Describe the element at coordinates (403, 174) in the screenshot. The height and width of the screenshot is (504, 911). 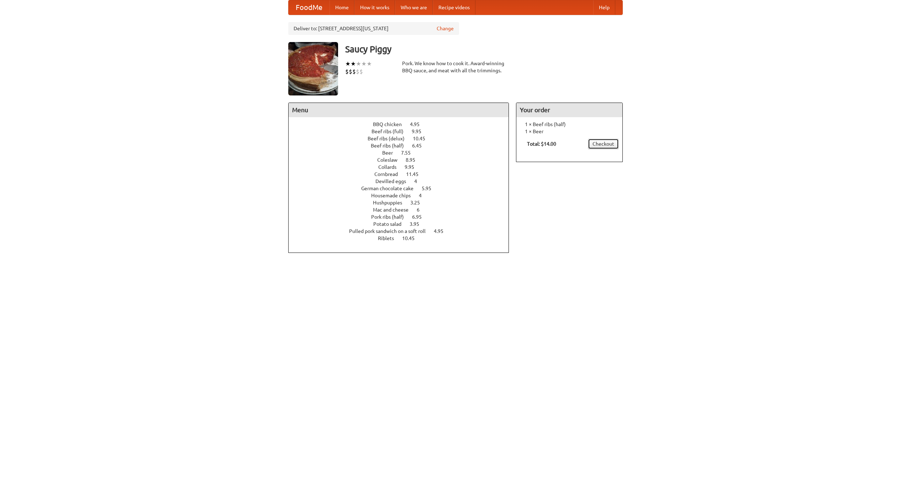
I see `a: Cornbread 11.45` at that location.